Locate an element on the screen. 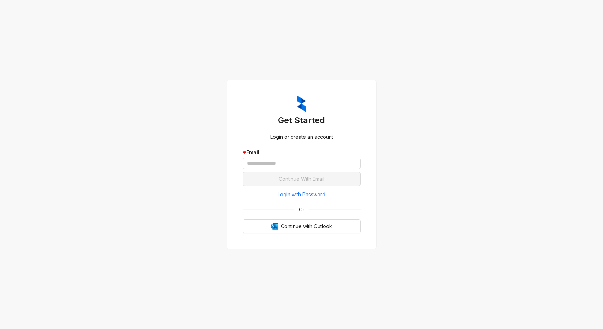  img: Outlook is located at coordinates (274, 226).